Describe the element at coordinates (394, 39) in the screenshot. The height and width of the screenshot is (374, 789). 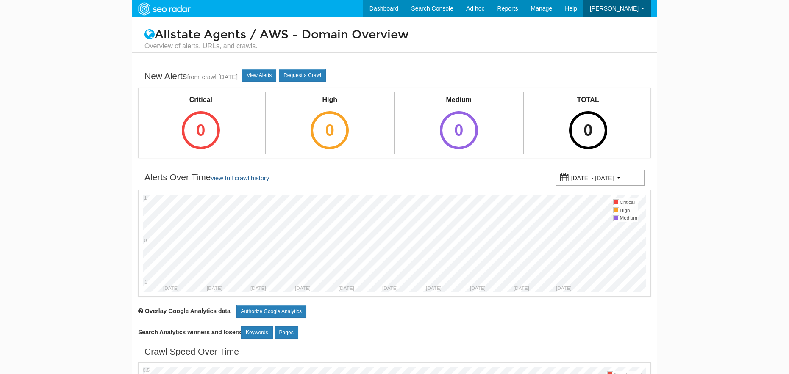
I see `h1: Allstate Agents / AWS – Domain Overview` at that location.